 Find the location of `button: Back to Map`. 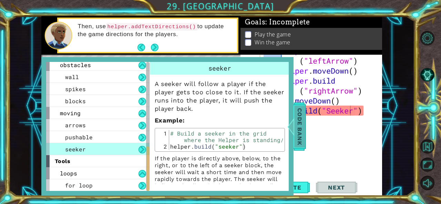

button: Back to Map is located at coordinates (427, 147).